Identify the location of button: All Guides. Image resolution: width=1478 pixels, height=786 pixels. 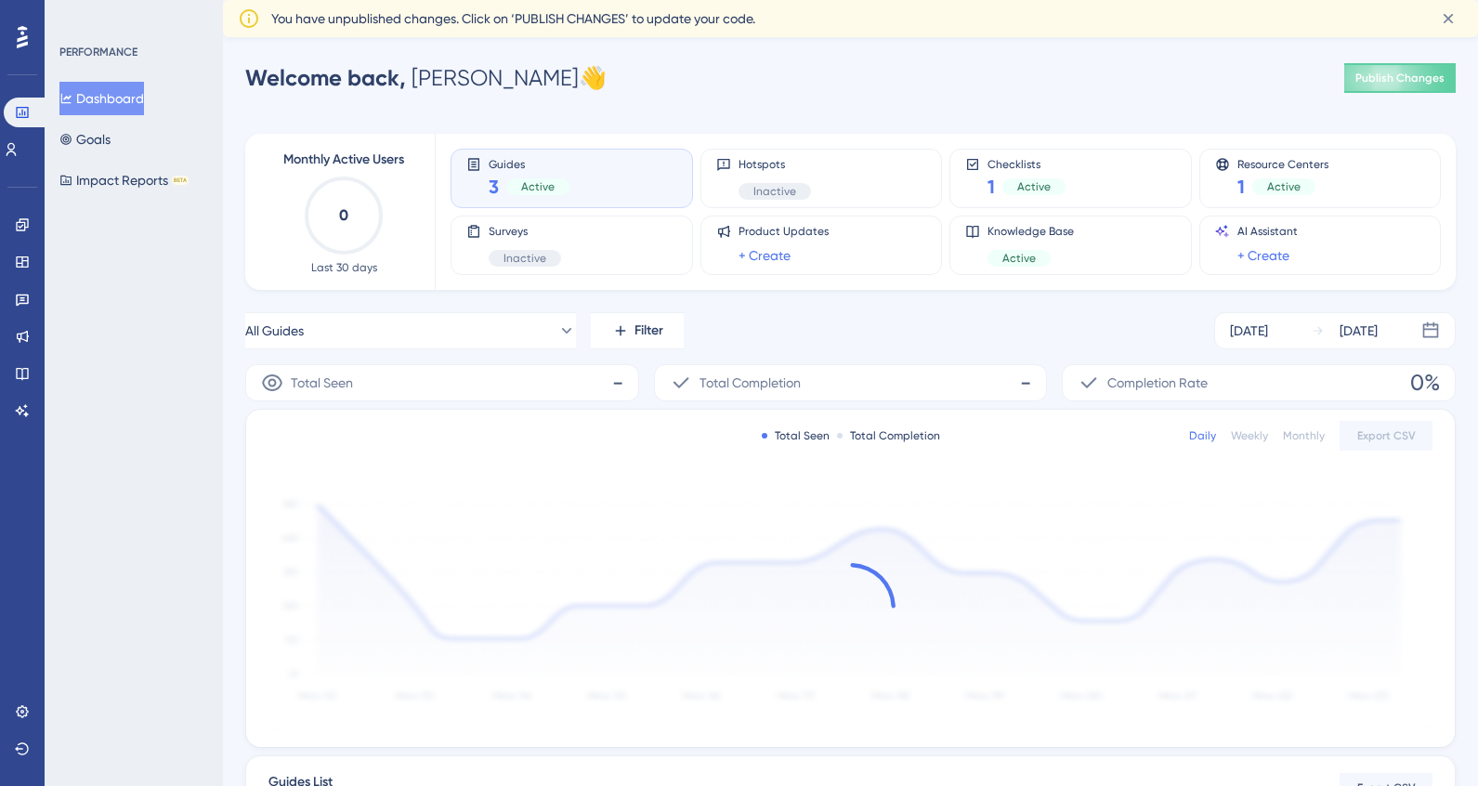
(411, 331).